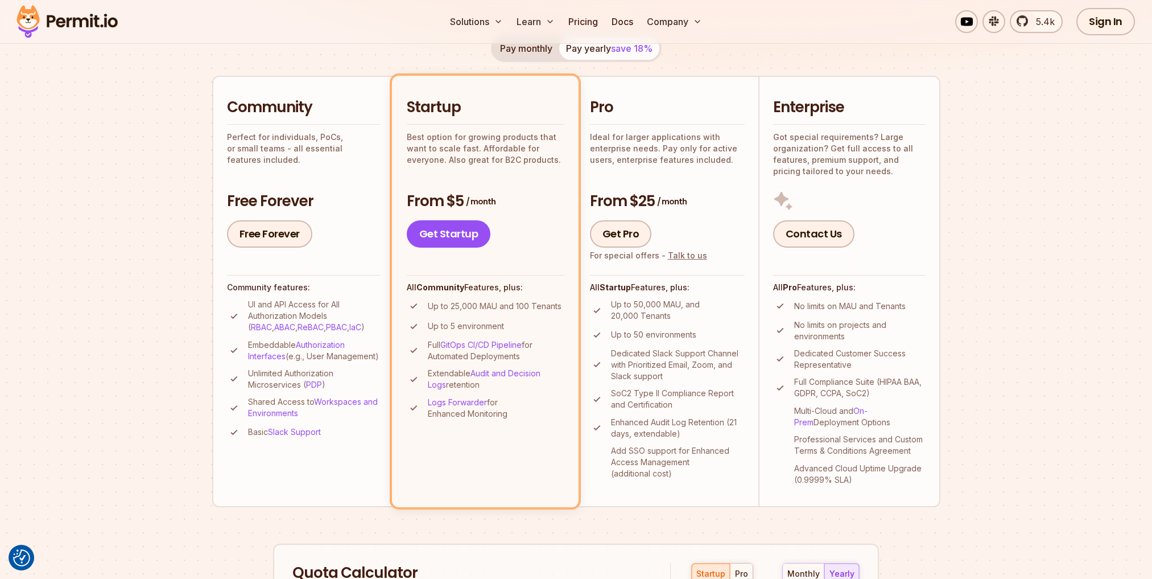  What do you see at coordinates (667, 201) in the screenshot?
I see `h3: From $25` at bounding box center [667, 201].